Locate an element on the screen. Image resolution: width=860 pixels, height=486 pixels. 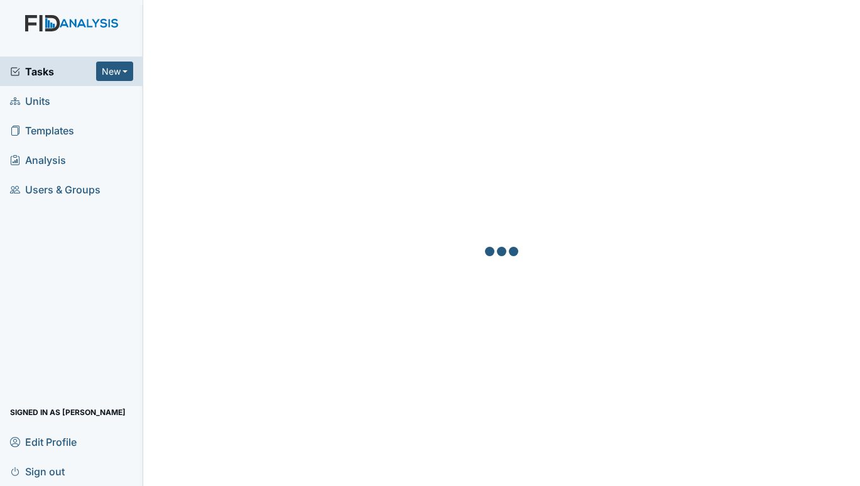
span: Users & Groups is located at coordinates (55, 189).